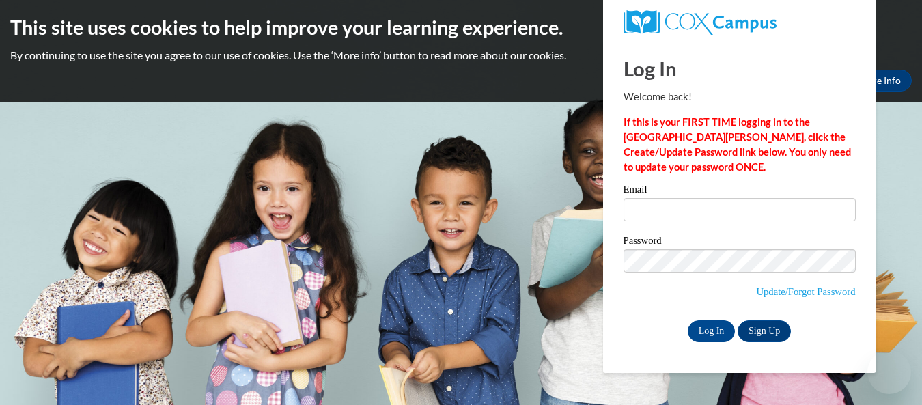 The width and height of the screenshot is (922, 405). Describe the element at coordinates (712, 331) in the screenshot. I see `input: Log In` at that location.